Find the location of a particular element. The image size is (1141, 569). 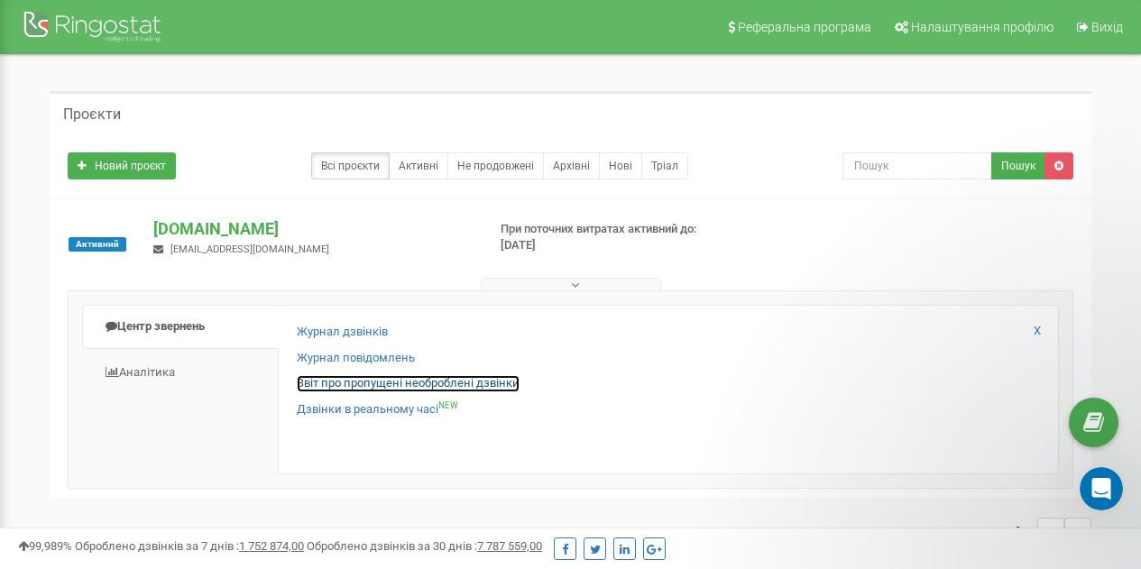

a: Журнал повідомлень is located at coordinates (355, 358).